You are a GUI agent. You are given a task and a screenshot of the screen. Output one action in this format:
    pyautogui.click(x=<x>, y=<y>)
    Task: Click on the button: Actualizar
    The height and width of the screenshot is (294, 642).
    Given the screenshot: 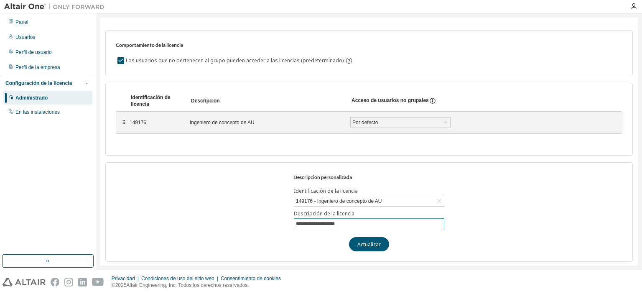 What is the action you would take?
    pyautogui.click(x=369, y=244)
    